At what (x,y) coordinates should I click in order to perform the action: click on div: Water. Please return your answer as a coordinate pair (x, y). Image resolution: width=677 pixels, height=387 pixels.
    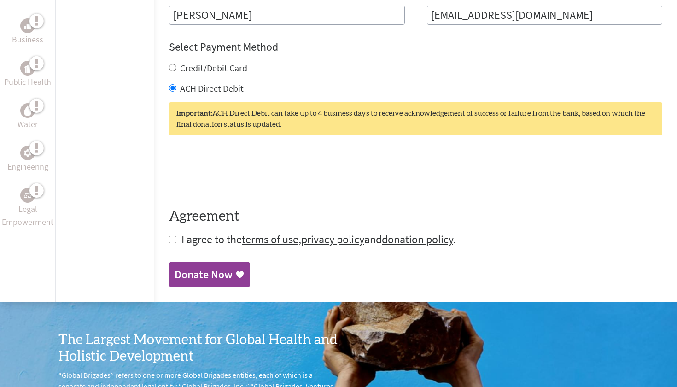
    Looking at the image, I should click on (28, 111).